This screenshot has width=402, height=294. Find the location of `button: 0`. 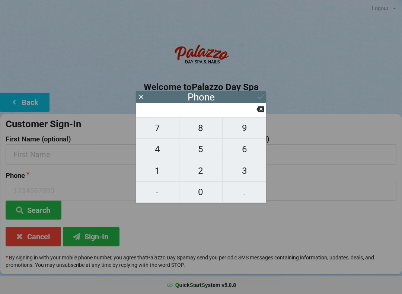

button: 0 is located at coordinates (201, 192).